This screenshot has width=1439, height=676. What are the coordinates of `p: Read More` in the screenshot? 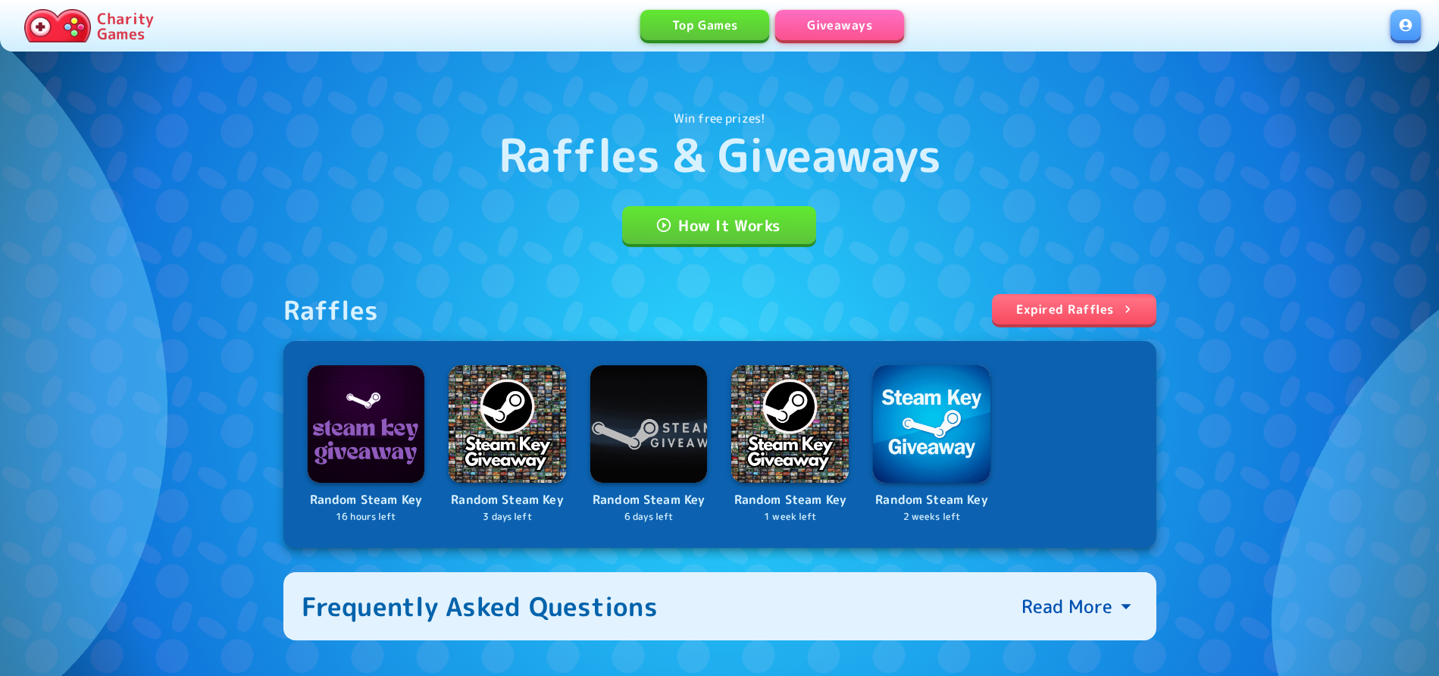 It's located at (1067, 606).